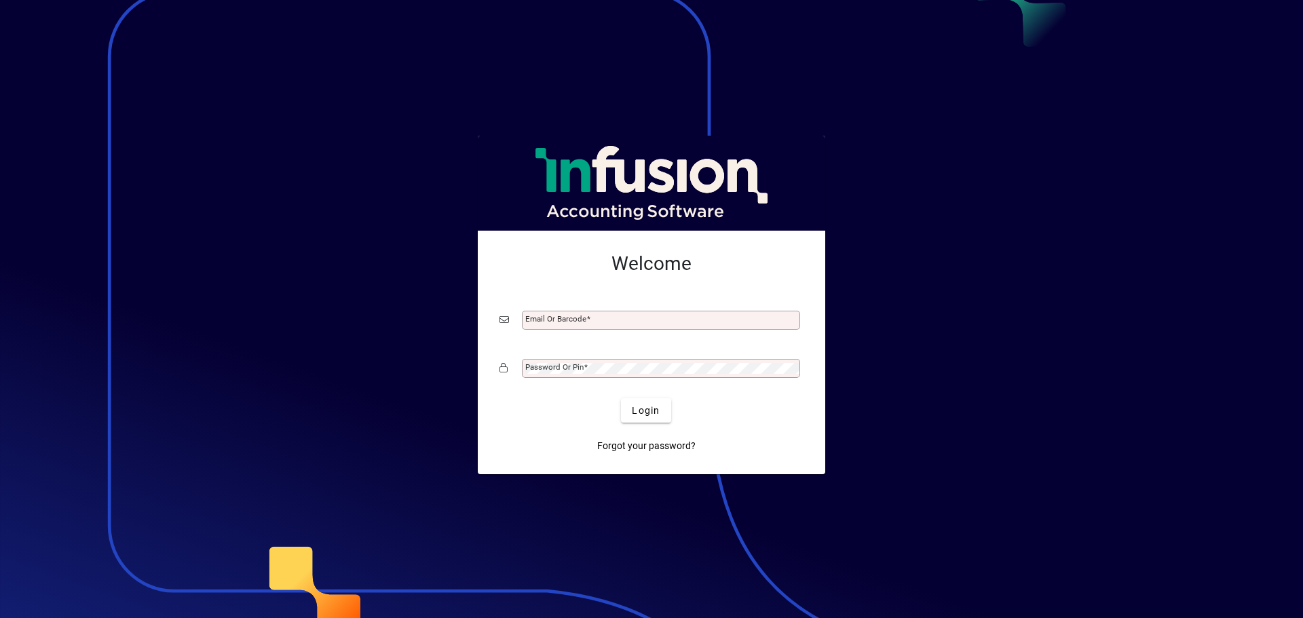 The image size is (1303, 618). I want to click on a: Forgot your password?, so click(646, 446).